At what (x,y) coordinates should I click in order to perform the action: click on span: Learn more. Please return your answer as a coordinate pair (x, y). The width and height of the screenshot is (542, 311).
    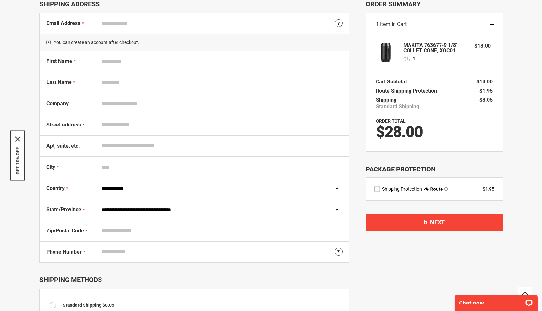
    Looking at the image, I should click on (446, 189).